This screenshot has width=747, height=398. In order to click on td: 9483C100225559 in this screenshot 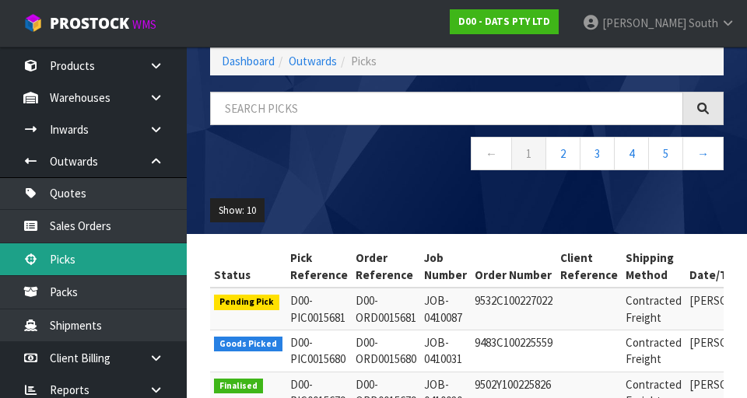, I will do `click(514, 352)`.